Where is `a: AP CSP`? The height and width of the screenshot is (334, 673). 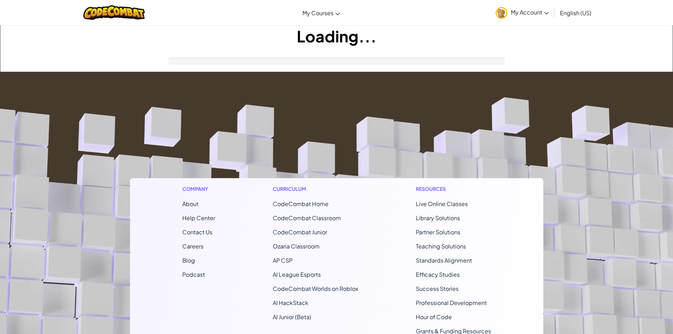 a: AP CSP is located at coordinates (283, 260).